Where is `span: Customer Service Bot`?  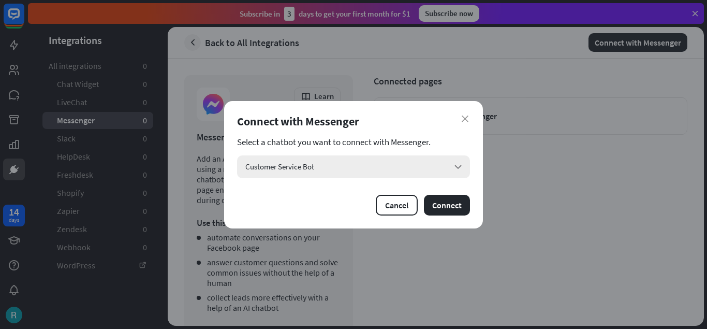
span: Customer Service Bot is located at coordinates (279, 166).